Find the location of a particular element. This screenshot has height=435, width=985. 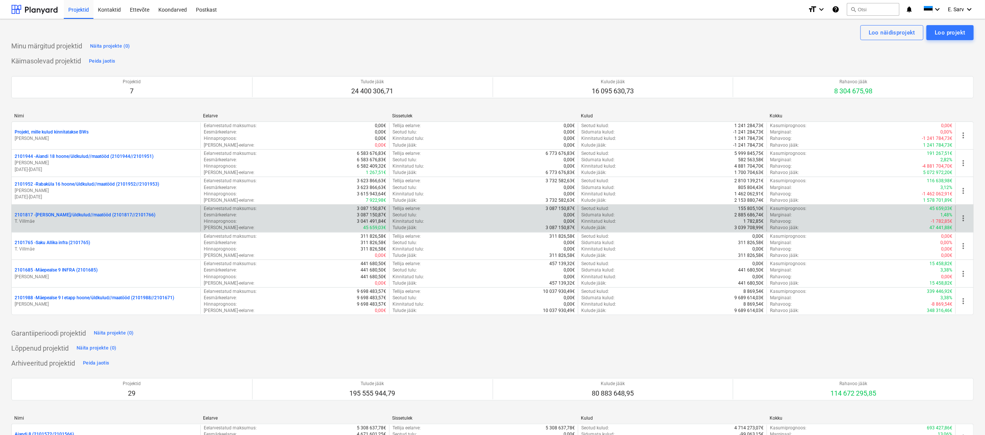

p: 2,82% is located at coordinates (946, 160).